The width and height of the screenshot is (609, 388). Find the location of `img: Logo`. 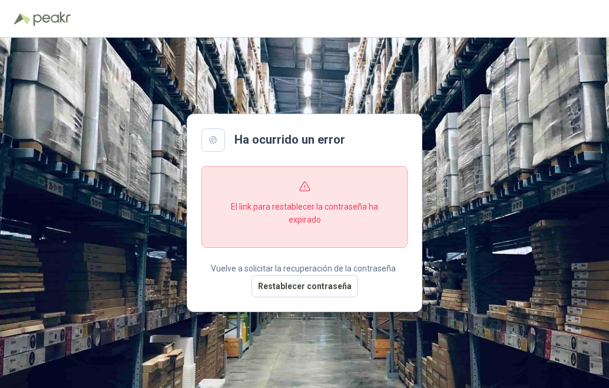

img: Logo is located at coordinates (22, 19).